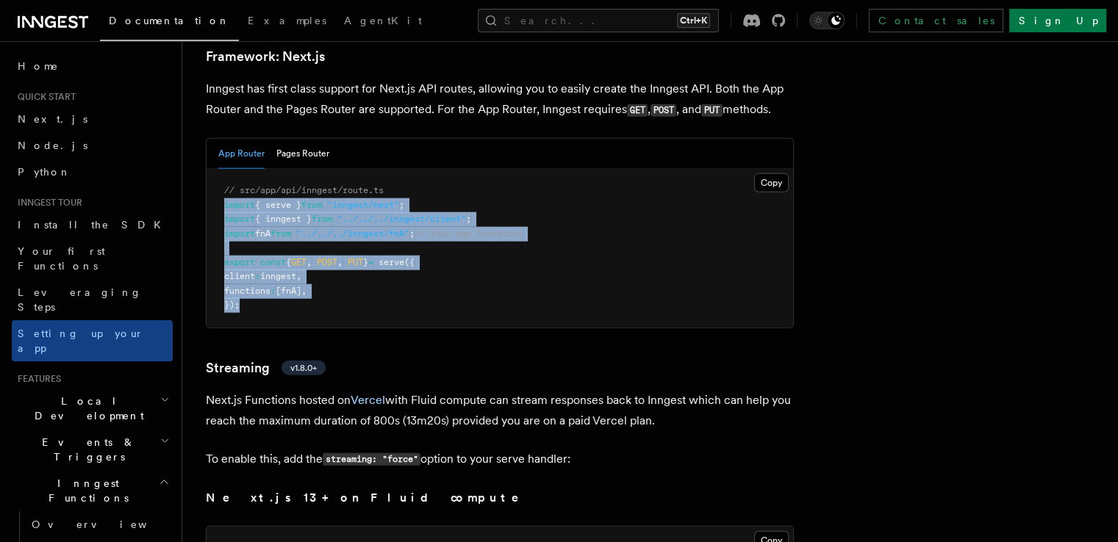 This screenshot has height=542, width=1118. I want to click on button: Copy, so click(771, 183).